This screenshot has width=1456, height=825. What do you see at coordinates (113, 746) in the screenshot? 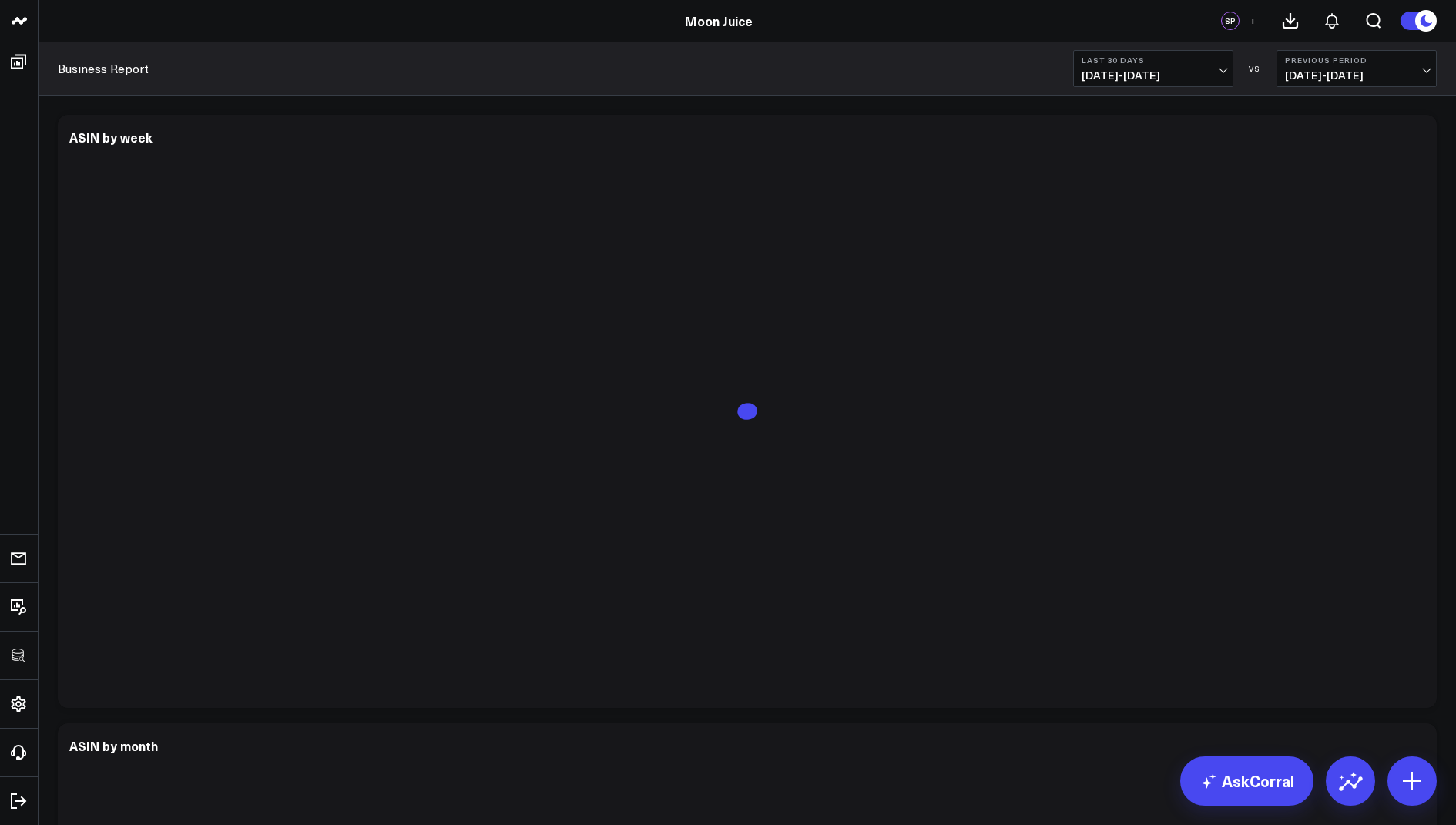
I see `div: ASIN by month` at bounding box center [113, 746].